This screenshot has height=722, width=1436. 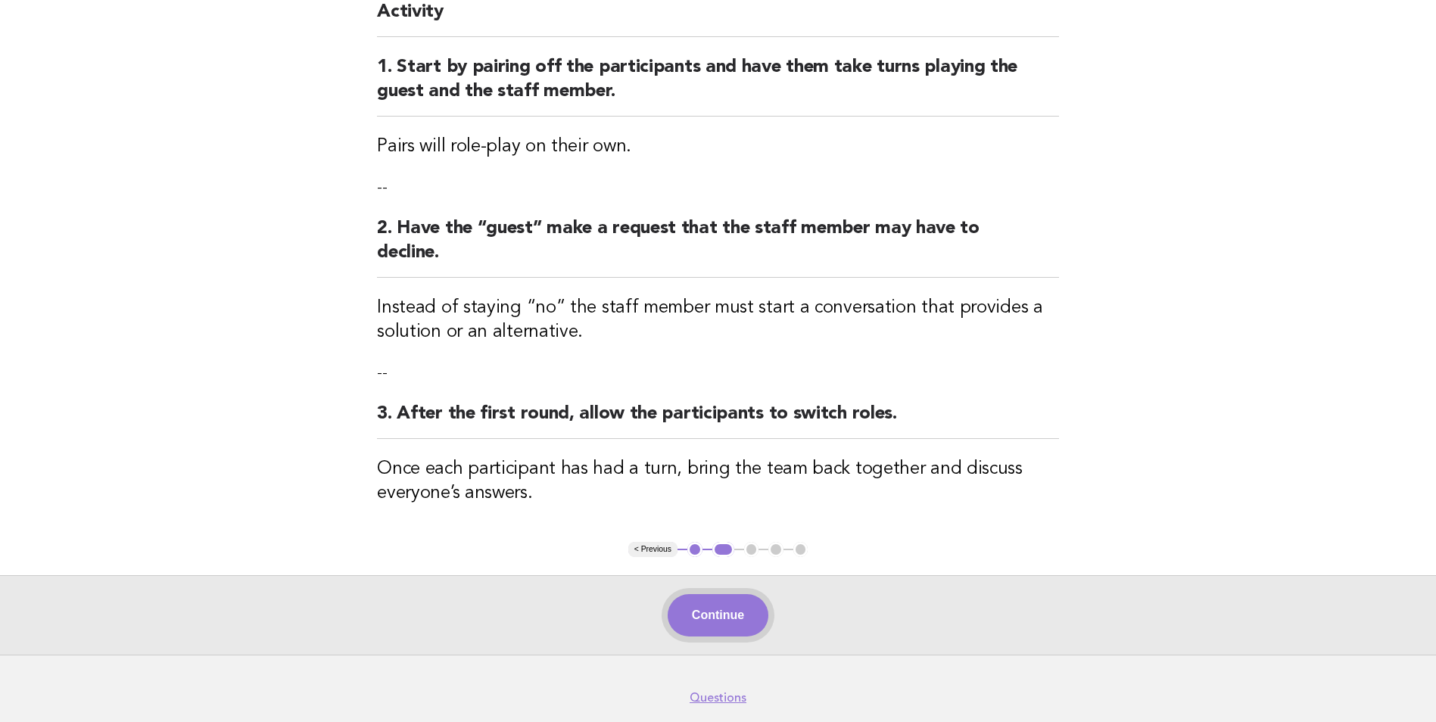 I want to click on h2: 3. After the first round, allow the participants to switch roles., so click(x=718, y=420).